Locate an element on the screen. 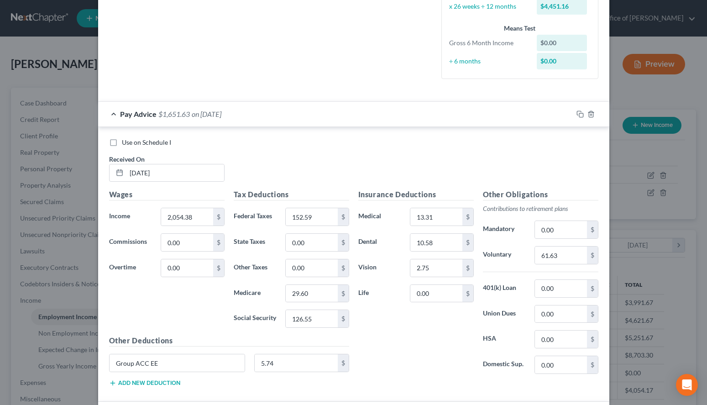 This screenshot has width=707, height=405. span: $1,651.63 is located at coordinates (174, 114).